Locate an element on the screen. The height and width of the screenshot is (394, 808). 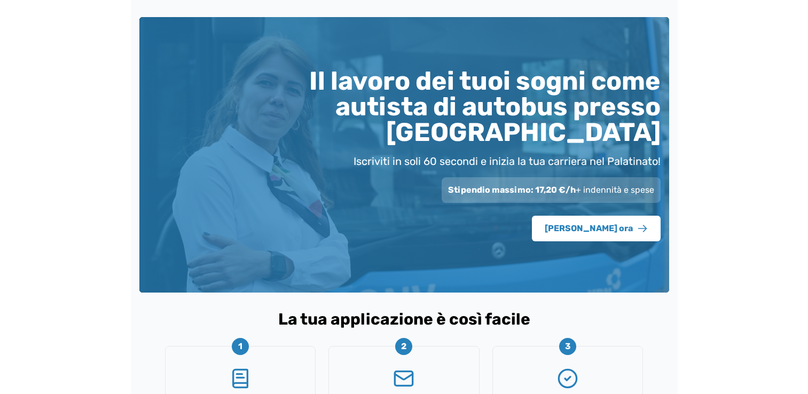
div: 1 is located at coordinates (240, 347).